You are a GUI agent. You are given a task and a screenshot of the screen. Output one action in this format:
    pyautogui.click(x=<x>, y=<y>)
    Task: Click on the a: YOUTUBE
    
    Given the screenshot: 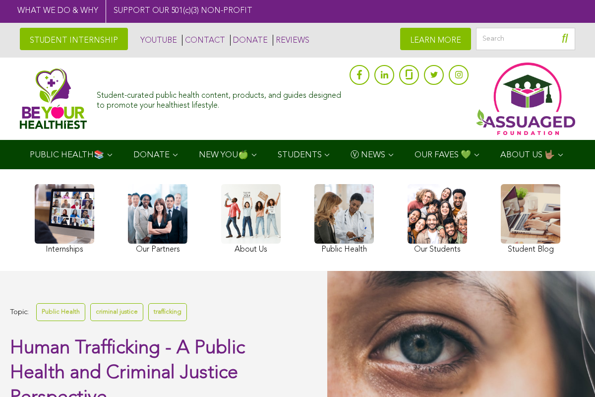 What is the action you would take?
    pyautogui.click(x=157, y=40)
    